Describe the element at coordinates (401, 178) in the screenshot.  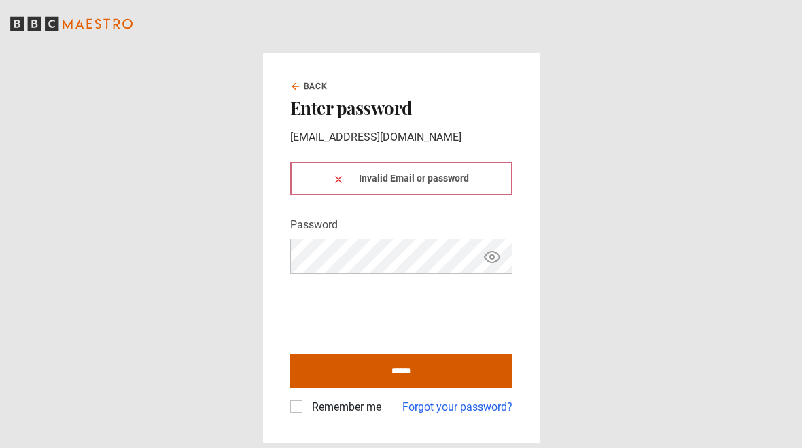
I see `div: Invalid Email or password` at that location.